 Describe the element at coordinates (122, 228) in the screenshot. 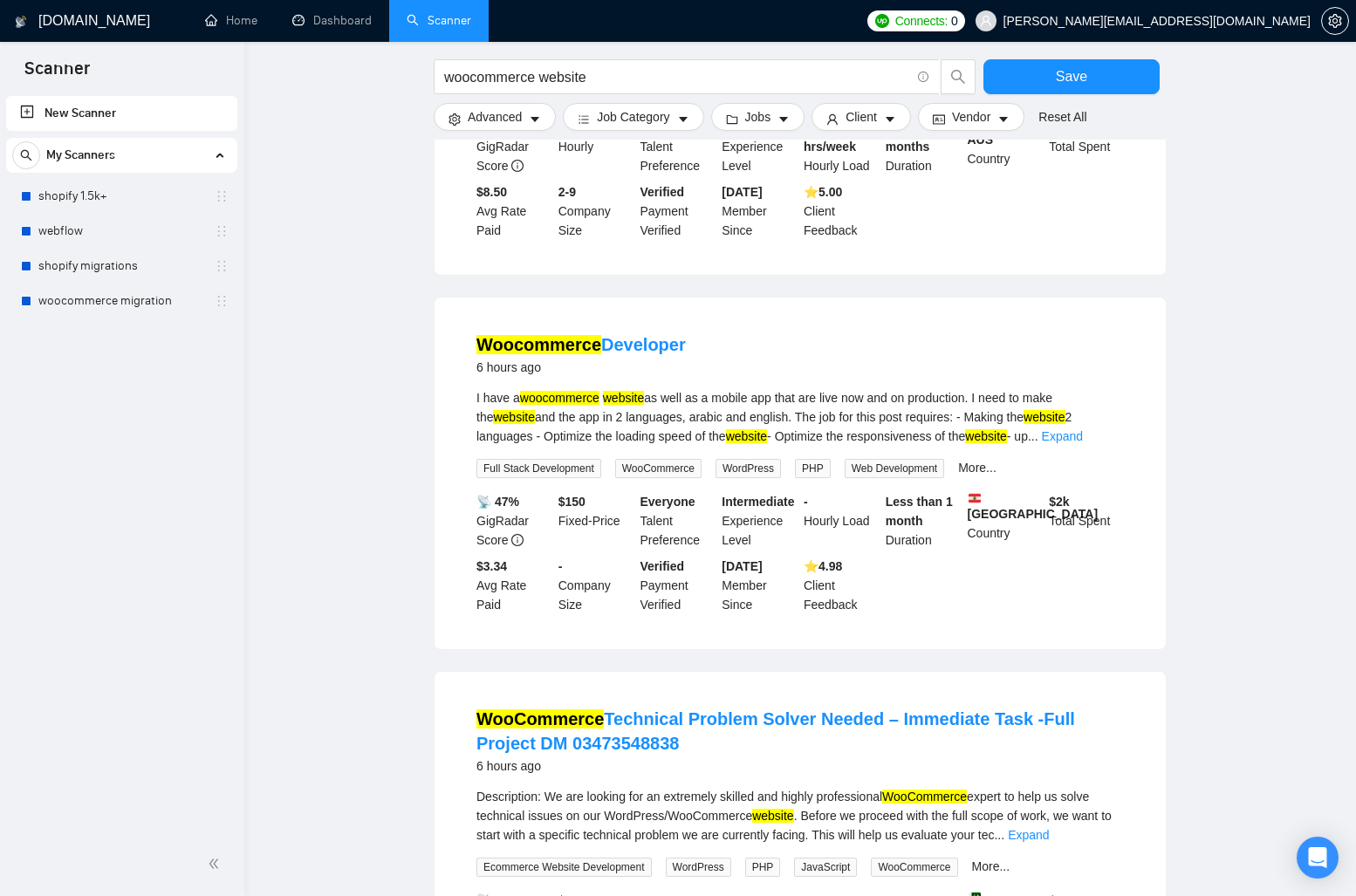

I see `li: My Scanners` at that location.